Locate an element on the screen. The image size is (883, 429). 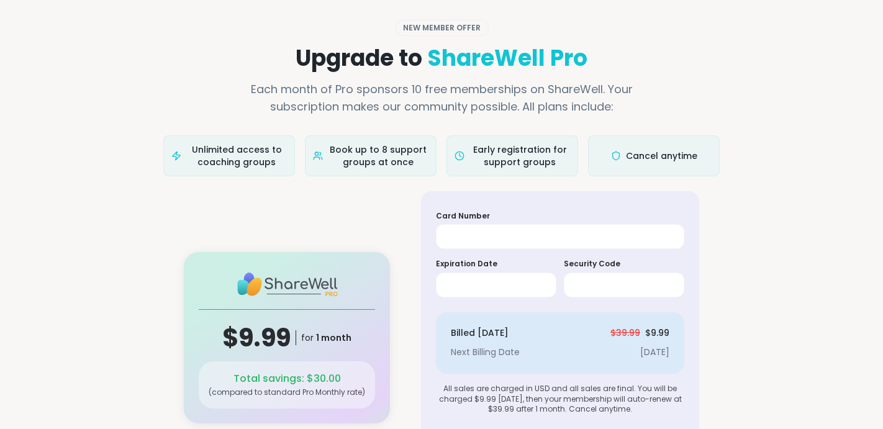
span: Cancel anytime is located at coordinates (662, 156).